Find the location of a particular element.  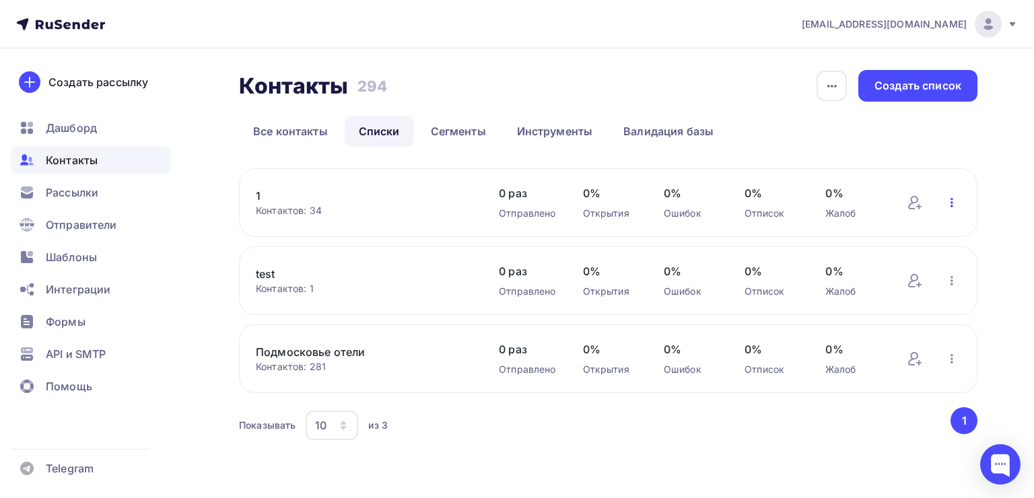

a: Сегменты is located at coordinates (459, 131).